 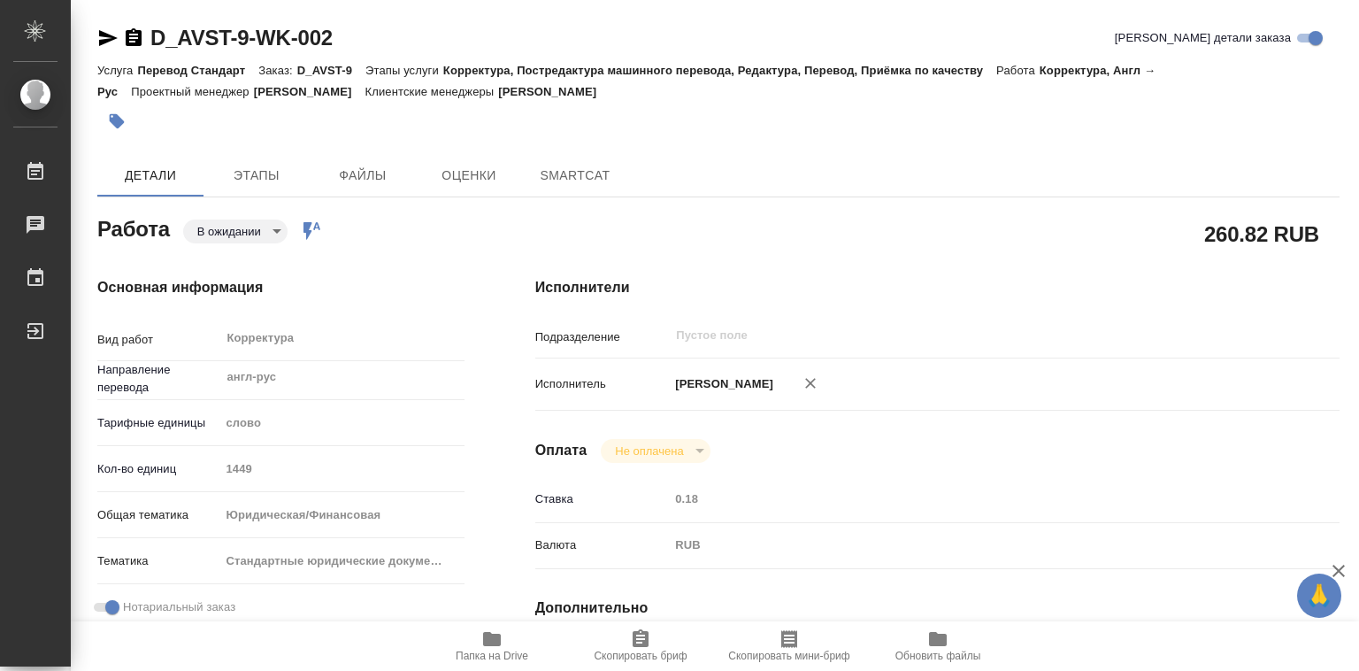 What do you see at coordinates (280, 288) in the screenshot?
I see `h4: Основная информация` at bounding box center [280, 288].